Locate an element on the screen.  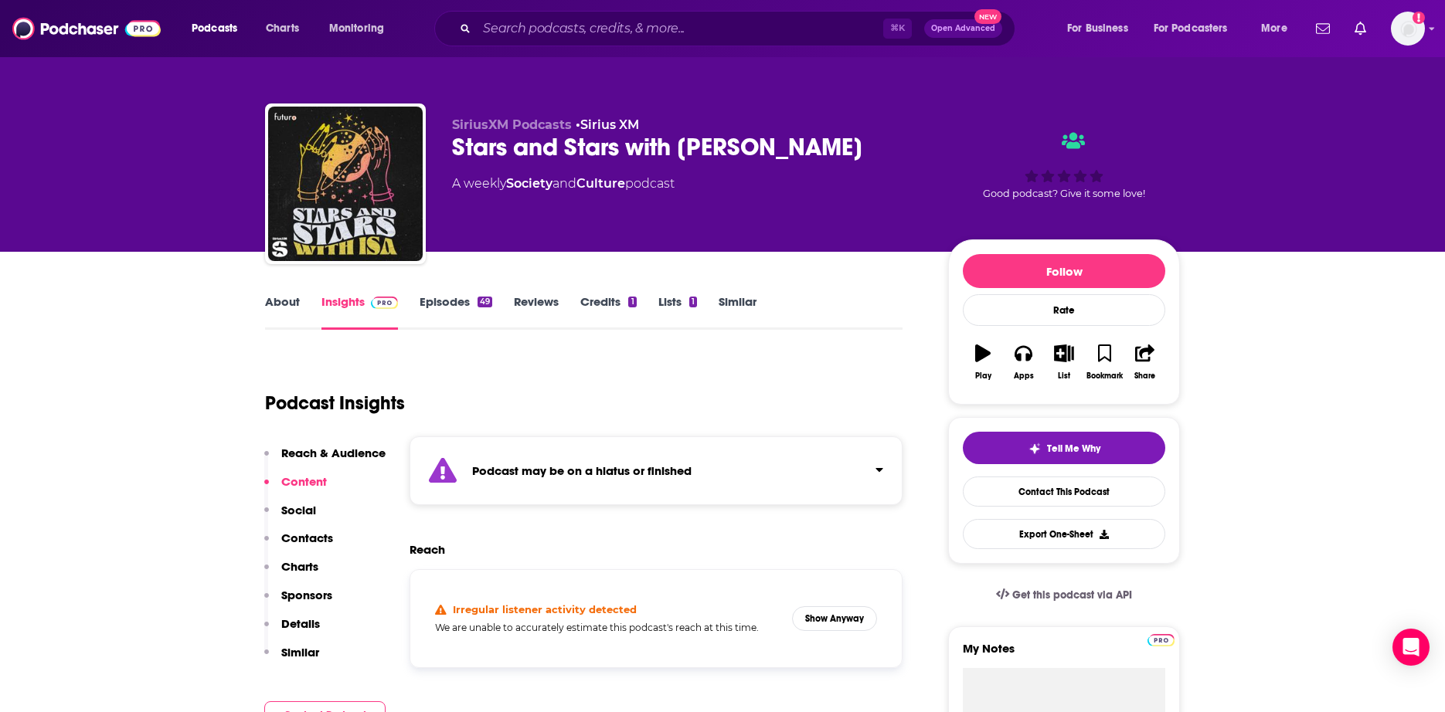
div: 49 is located at coordinates (484, 302).